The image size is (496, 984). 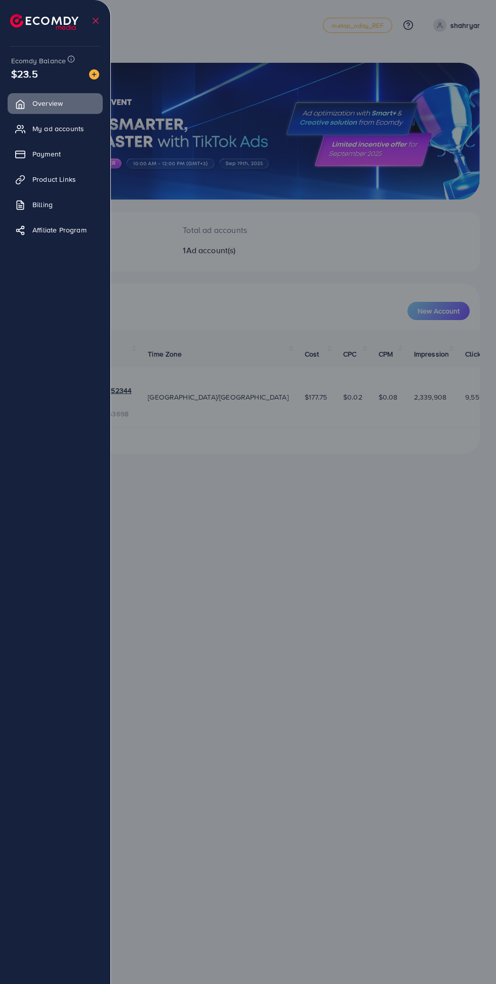 What do you see at coordinates (58, 129) in the screenshot?
I see `span: My ad accounts` at bounding box center [58, 129].